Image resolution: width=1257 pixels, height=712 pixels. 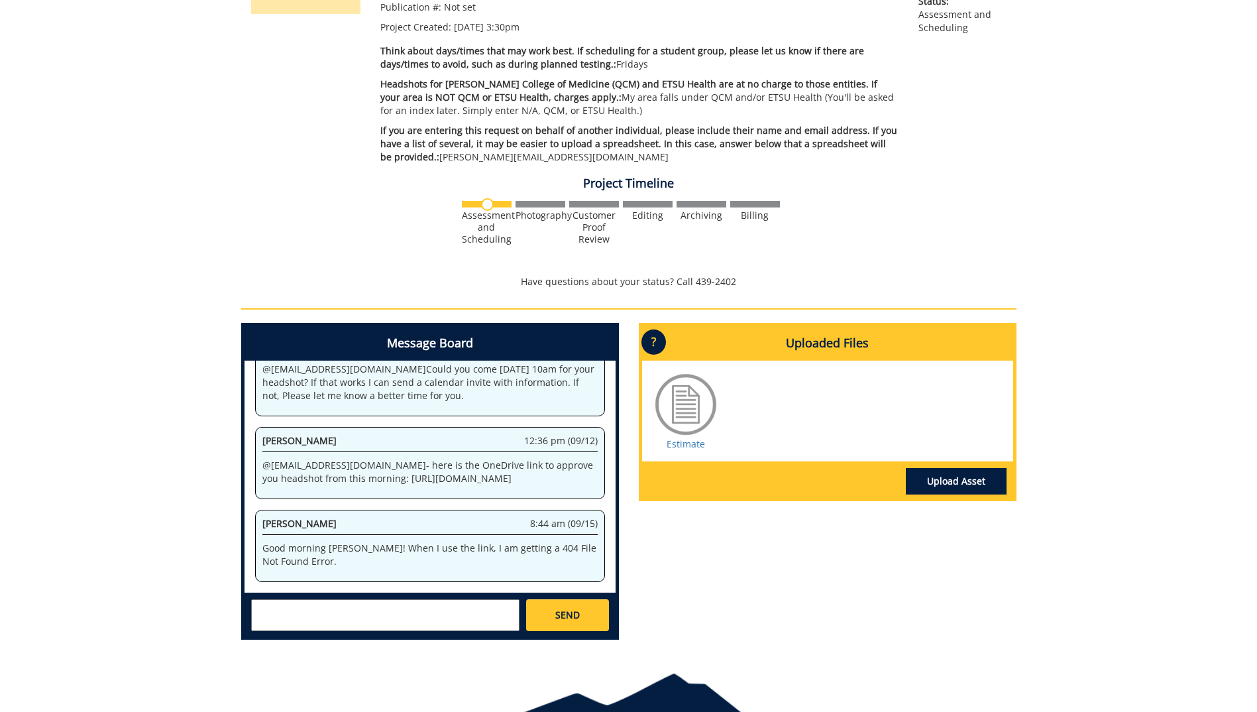 What do you see at coordinates (956, 481) in the screenshot?
I see `a: Upload Asset` at bounding box center [956, 481].